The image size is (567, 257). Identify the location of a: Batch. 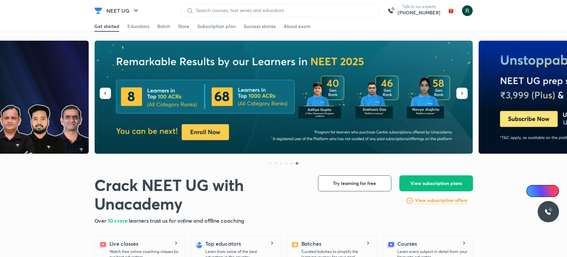
(164, 26).